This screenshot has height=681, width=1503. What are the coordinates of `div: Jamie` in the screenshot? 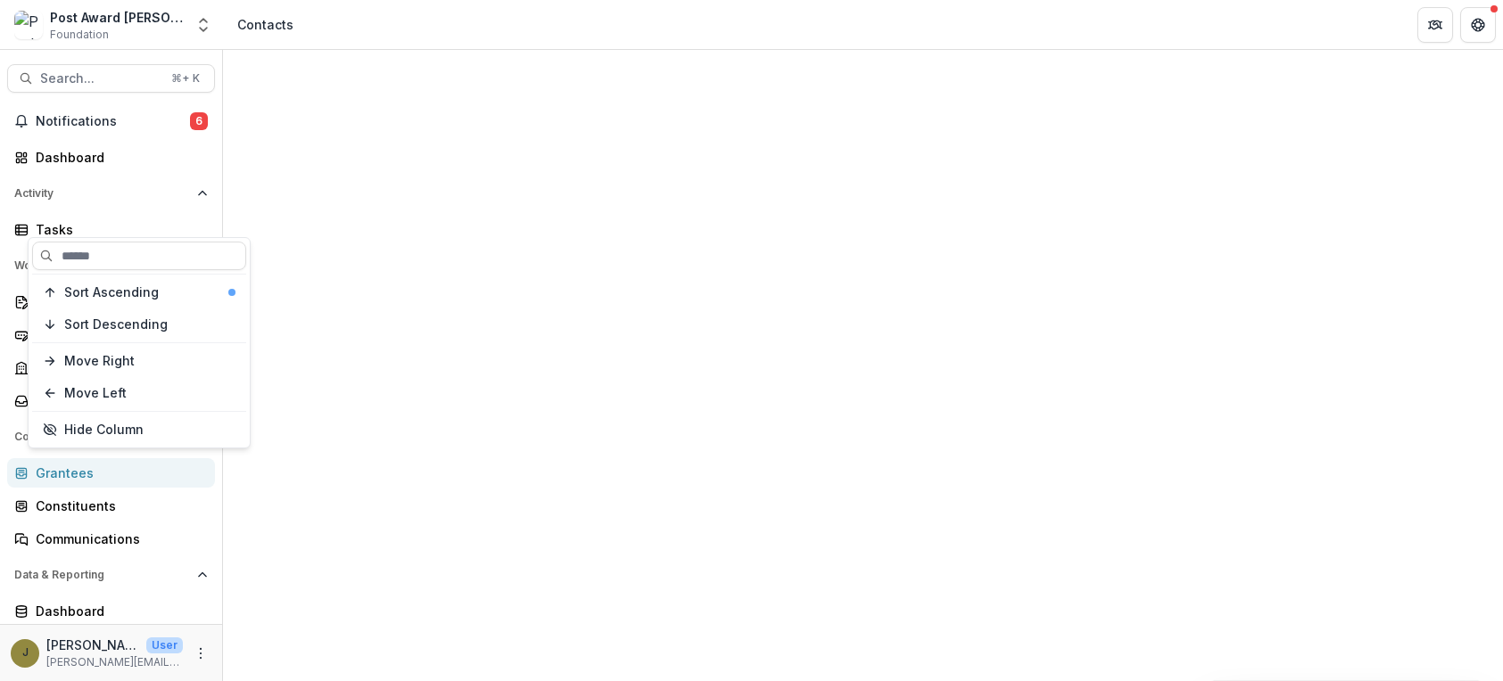 It's located at (25, 653).